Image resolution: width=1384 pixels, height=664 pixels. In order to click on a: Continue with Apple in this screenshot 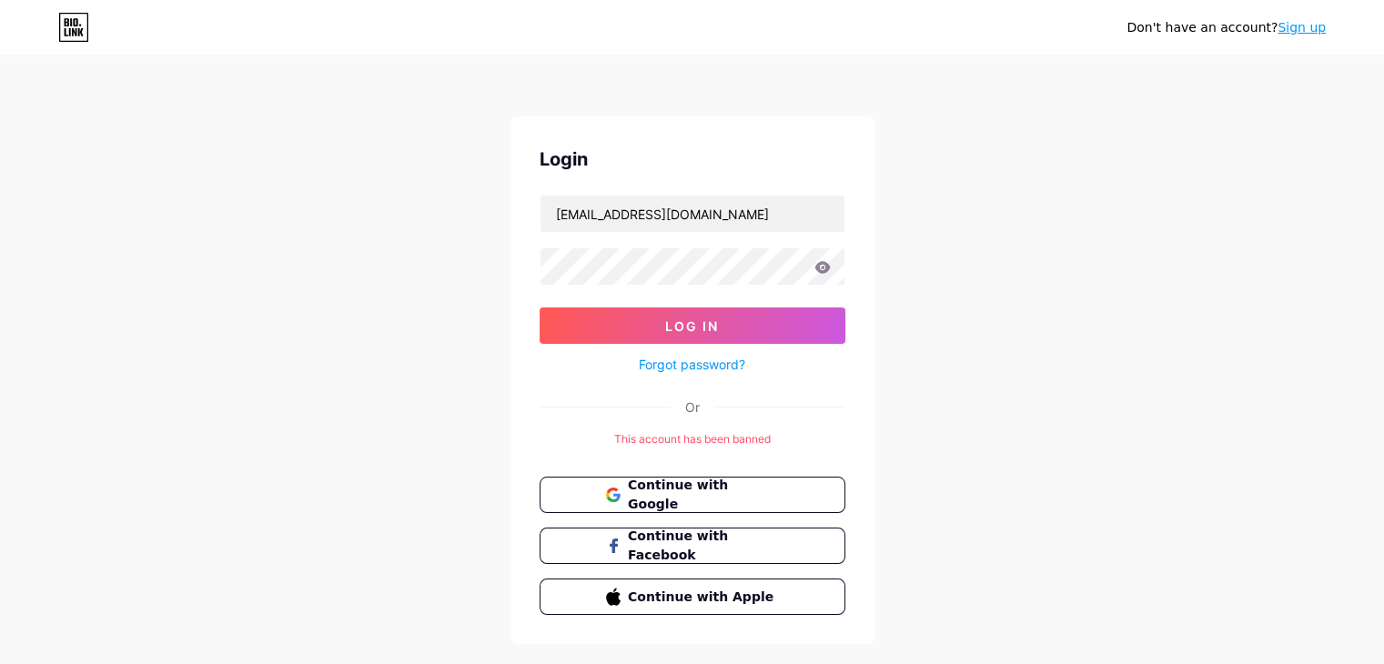, I will do `click(692, 597)`.